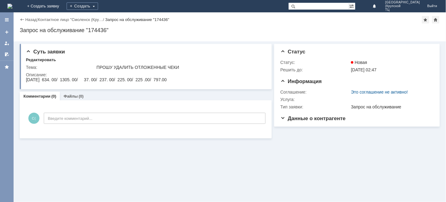 Image resolution: width=446 pixels, height=202 pixels. I want to click on div: ПРОШУ УДАЛИТЬ ОТЛОЖЕННЫЕ ЧЕКИ, so click(180, 67).